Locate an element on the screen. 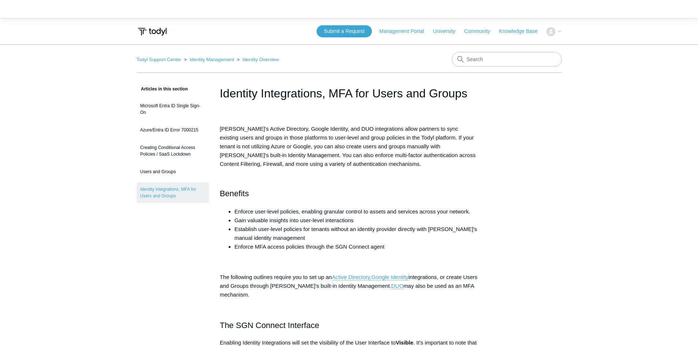 This screenshot has height=346, width=698. span: Establish user-level policies for tenants without an identity provider directly with [PERSON_NAME... is located at coordinates (356, 233).